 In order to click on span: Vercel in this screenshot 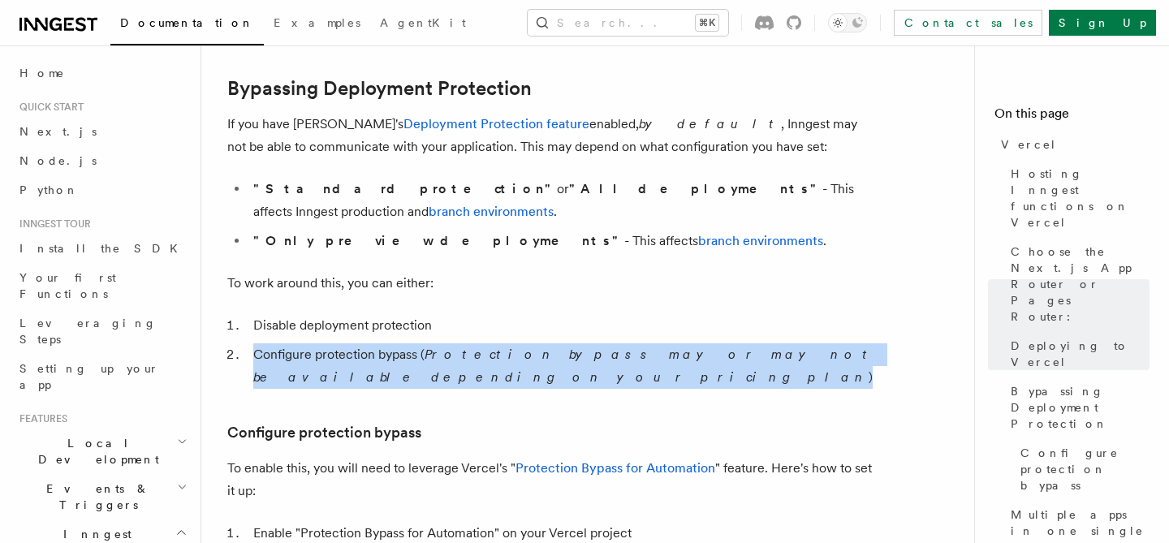, I will do `click(1029, 145)`.